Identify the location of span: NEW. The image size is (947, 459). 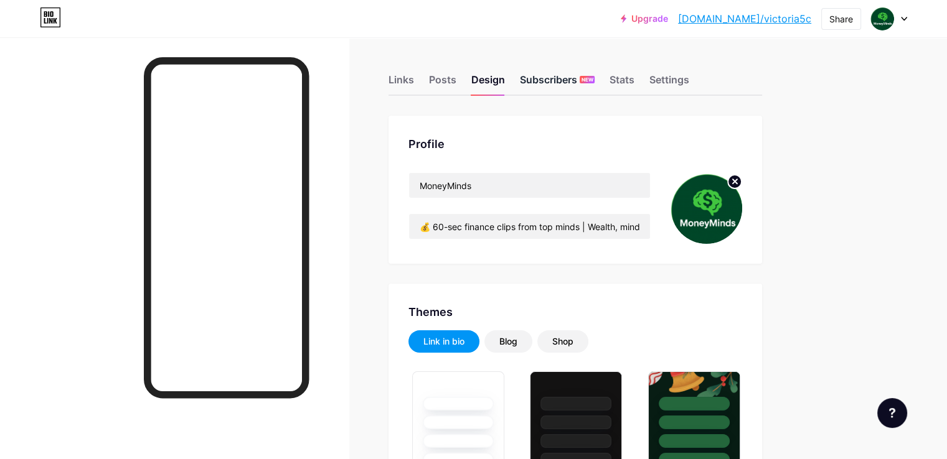
(587, 80).